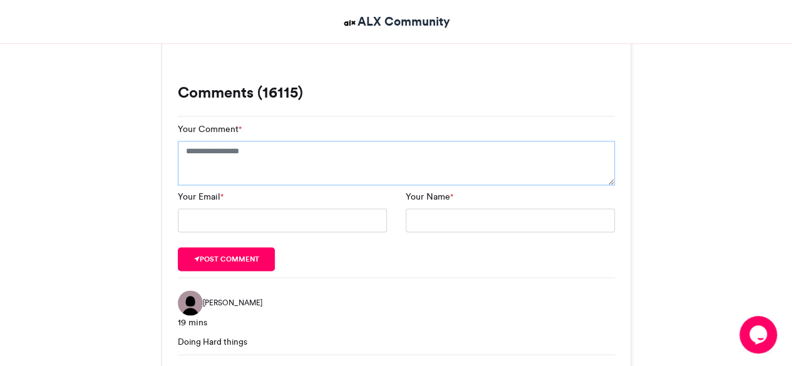  I want to click on button: Post comment, so click(227, 259).